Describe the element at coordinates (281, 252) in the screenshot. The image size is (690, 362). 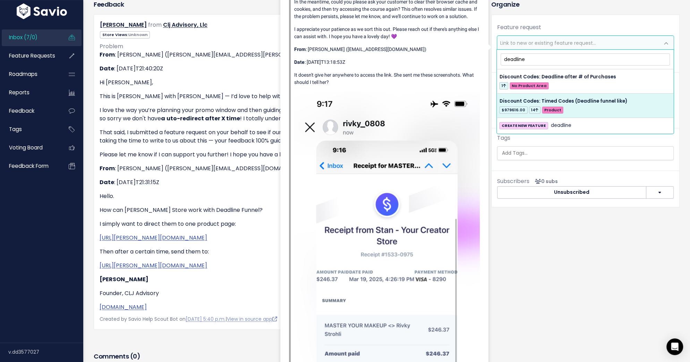
I see `p: Then after a certain time, send them to:` at that location.